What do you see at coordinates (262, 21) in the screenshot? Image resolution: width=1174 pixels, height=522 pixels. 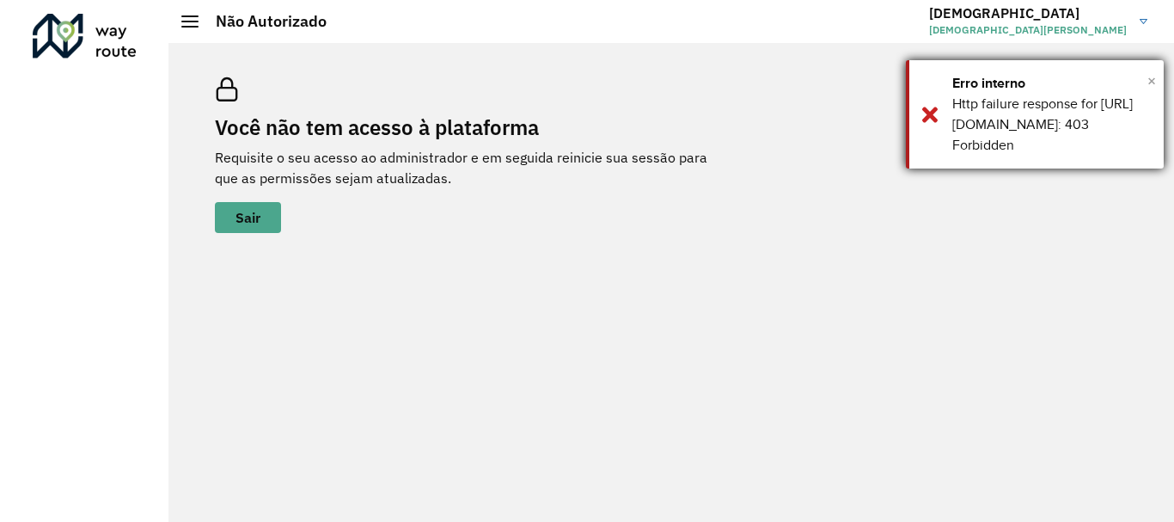 I see `h2: Não Autorizado` at bounding box center [262, 21].